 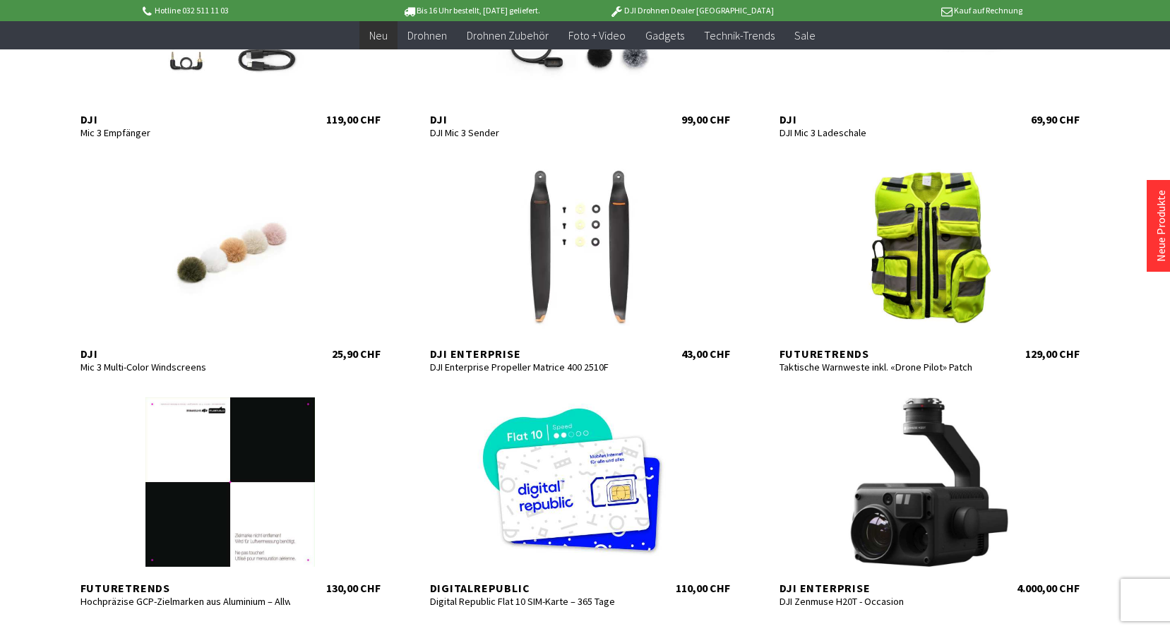 I want to click on div: 110,00 CHF, so click(x=702, y=588).